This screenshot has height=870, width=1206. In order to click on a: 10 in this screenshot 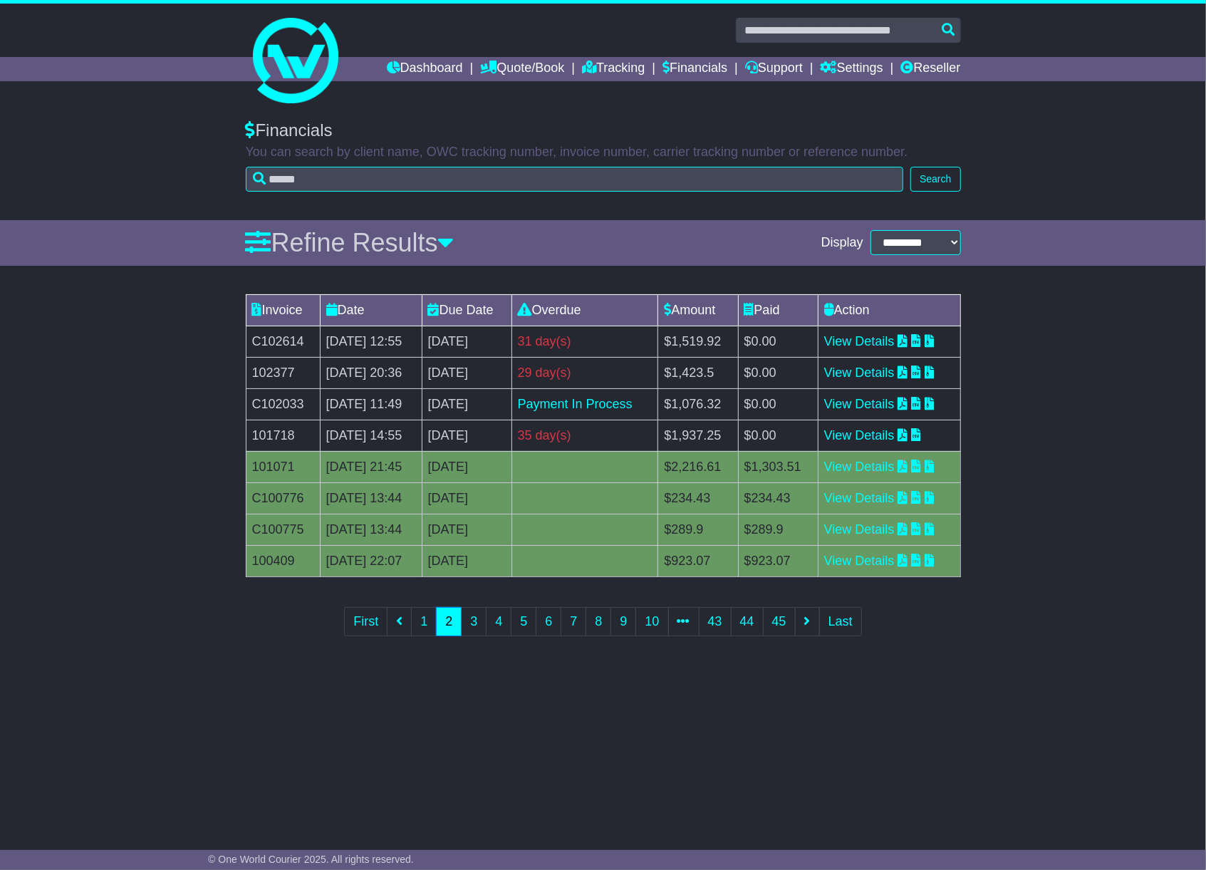, I will do `click(652, 621)`.